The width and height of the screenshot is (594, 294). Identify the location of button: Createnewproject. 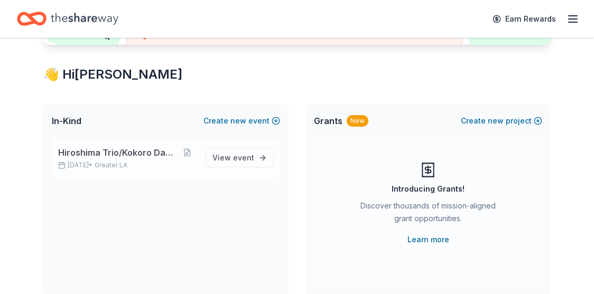
(502, 121).